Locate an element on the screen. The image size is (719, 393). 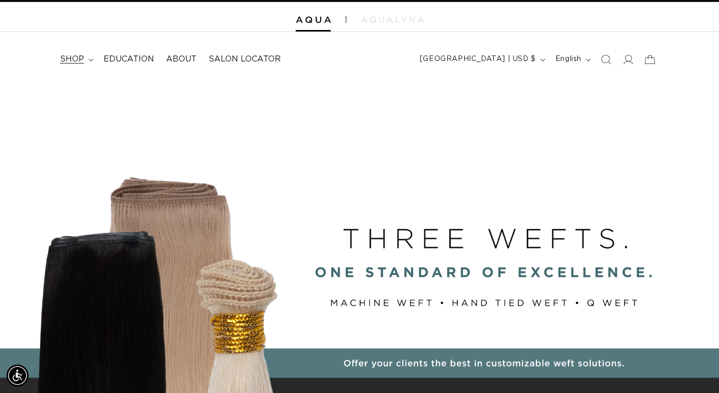
a: Education is located at coordinates (129, 59).